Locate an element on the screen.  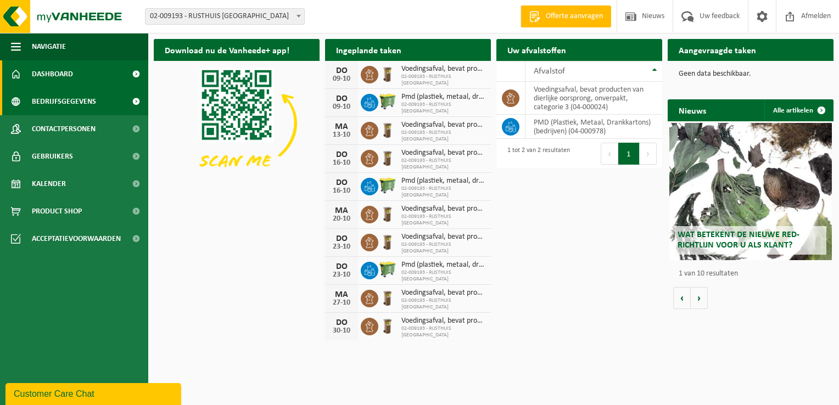
button: Previous is located at coordinates (609, 154).